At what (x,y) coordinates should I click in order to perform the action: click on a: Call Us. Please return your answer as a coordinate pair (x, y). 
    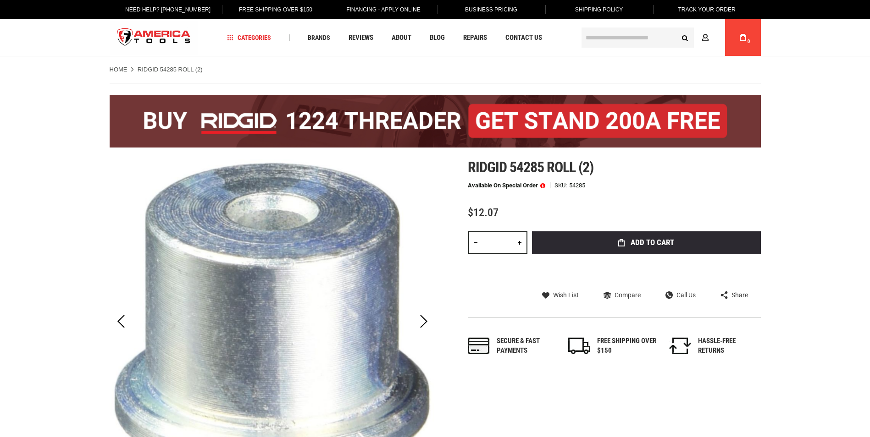
    Looking at the image, I should click on (680, 295).